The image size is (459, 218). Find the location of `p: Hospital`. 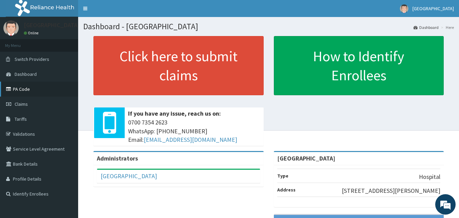

p: Hospital is located at coordinates (429, 177).